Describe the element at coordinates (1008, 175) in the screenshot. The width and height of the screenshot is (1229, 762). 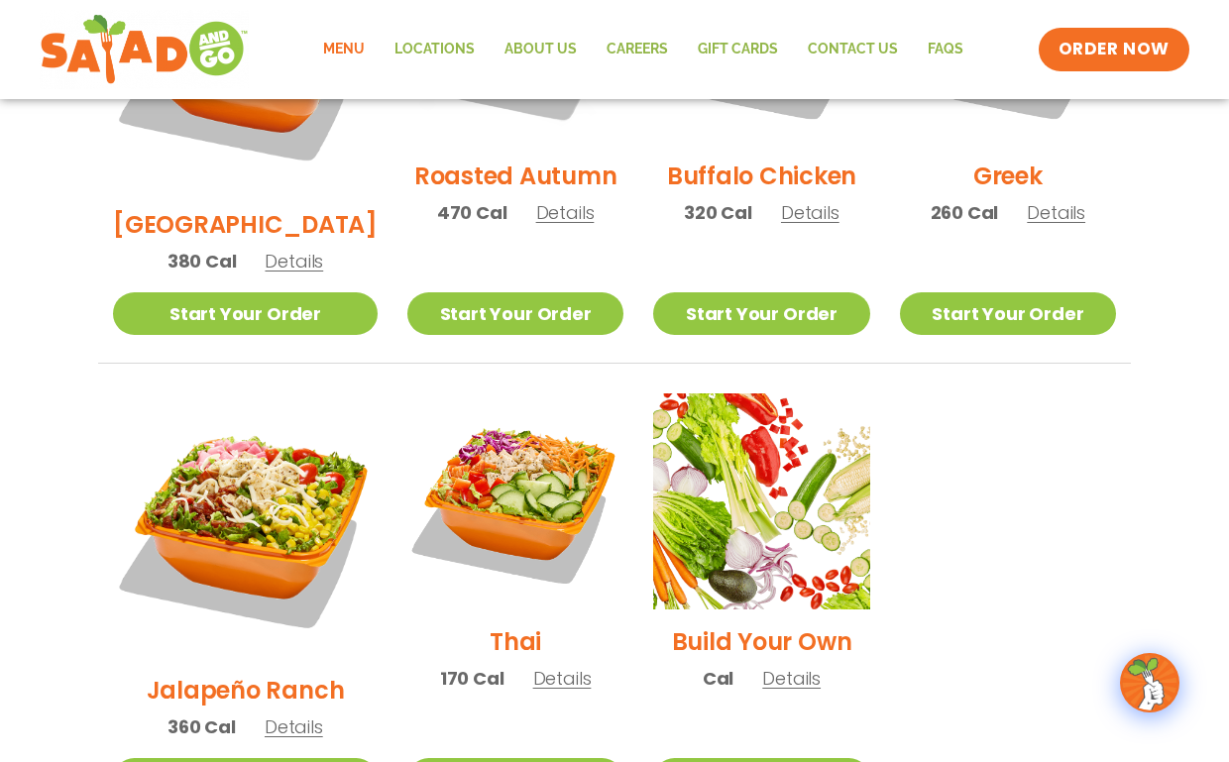
I see `h2: Greek` at that location.